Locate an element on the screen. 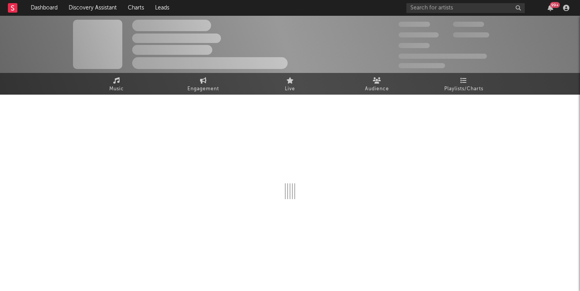 The image size is (580, 291). span: 50,000,000 Monthly Listeners is located at coordinates (443, 56).